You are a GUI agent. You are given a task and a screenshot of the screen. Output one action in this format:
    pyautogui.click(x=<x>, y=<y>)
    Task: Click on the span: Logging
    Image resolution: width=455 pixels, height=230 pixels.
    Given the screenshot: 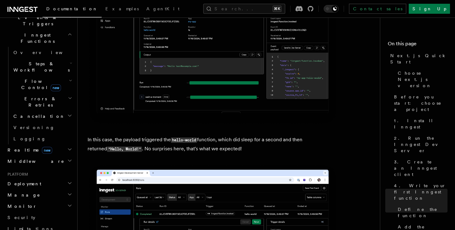 What is the action you would take?
    pyautogui.click(x=30, y=139)
    